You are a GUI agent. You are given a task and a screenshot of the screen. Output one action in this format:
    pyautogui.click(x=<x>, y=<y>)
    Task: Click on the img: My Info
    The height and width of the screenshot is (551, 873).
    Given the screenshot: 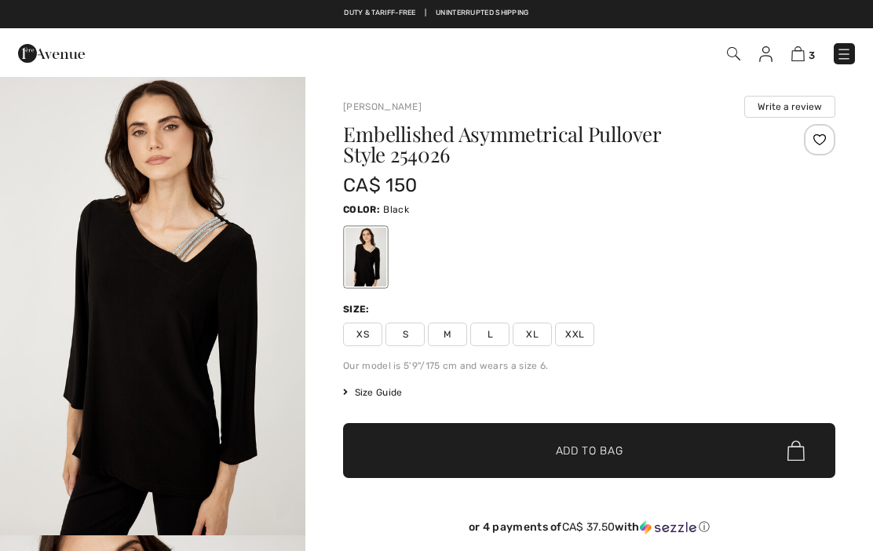 What is the action you would take?
    pyautogui.click(x=766, y=54)
    